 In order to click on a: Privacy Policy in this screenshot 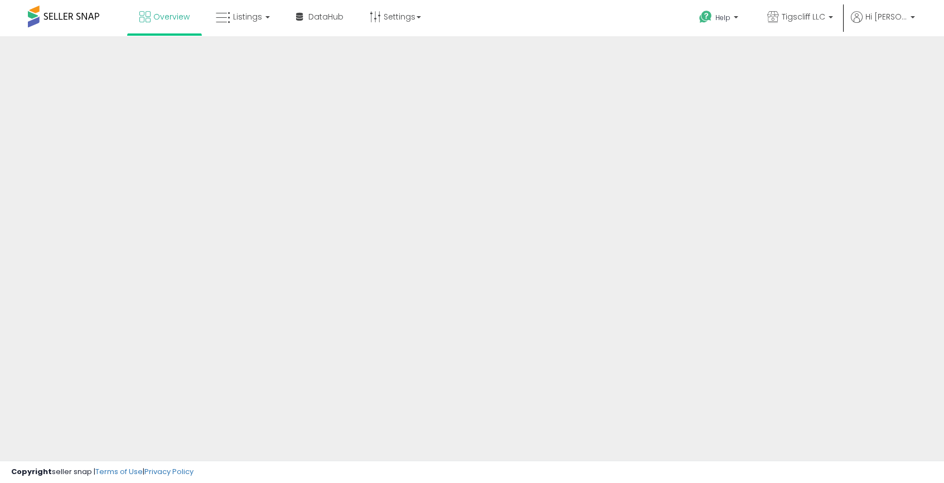, I will do `click(169, 471)`.